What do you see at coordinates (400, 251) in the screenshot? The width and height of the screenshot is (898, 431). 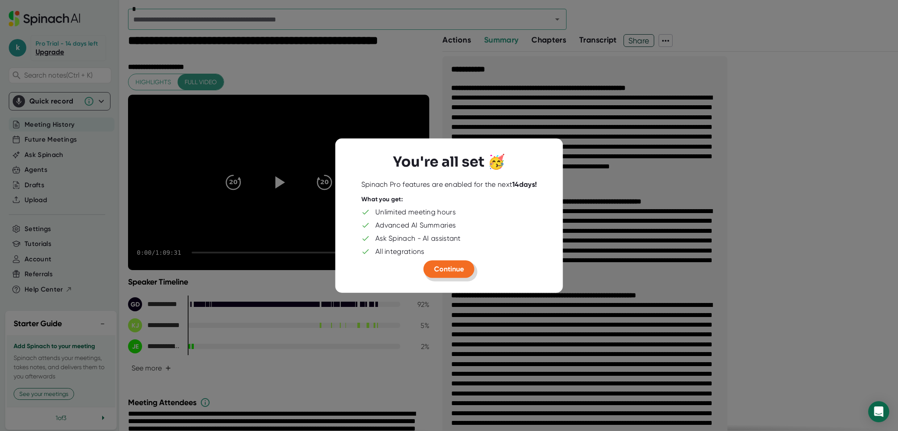 I see `div: All integrations` at bounding box center [400, 251].